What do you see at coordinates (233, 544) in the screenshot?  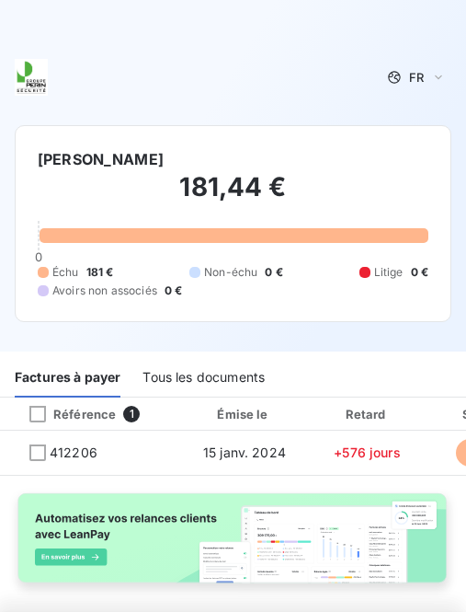 I see `img: banner` at bounding box center [233, 544].